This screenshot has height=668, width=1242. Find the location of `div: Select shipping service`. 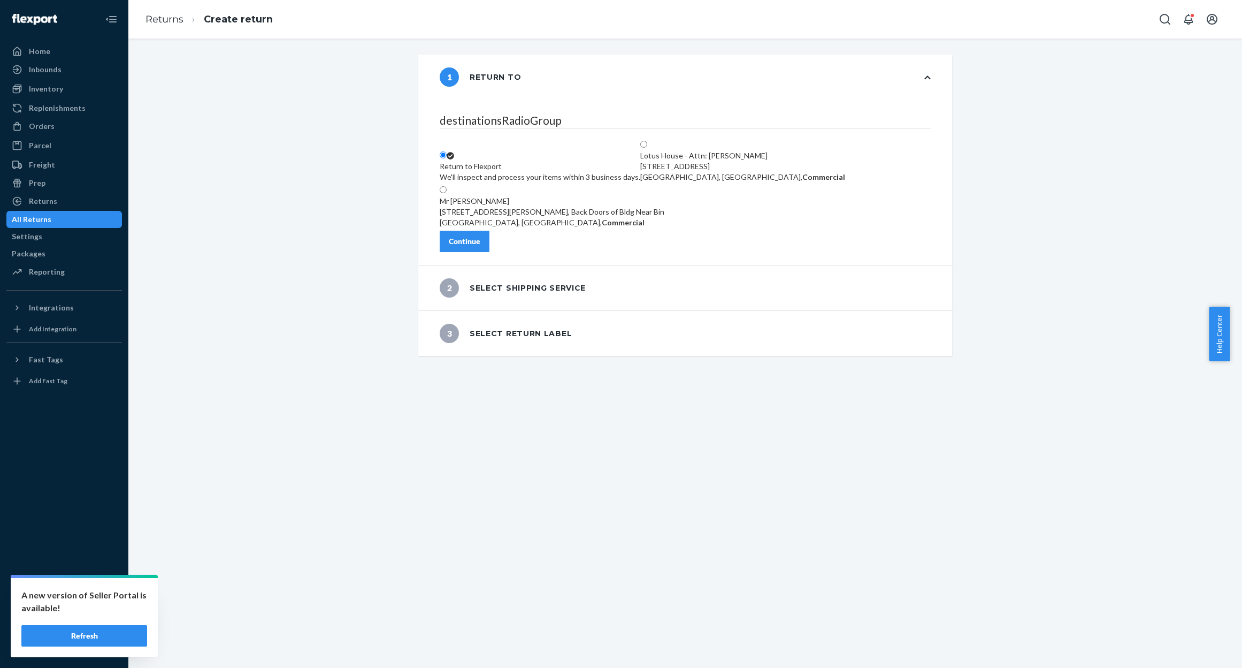

div: Select shipping service is located at coordinates (513, 288).